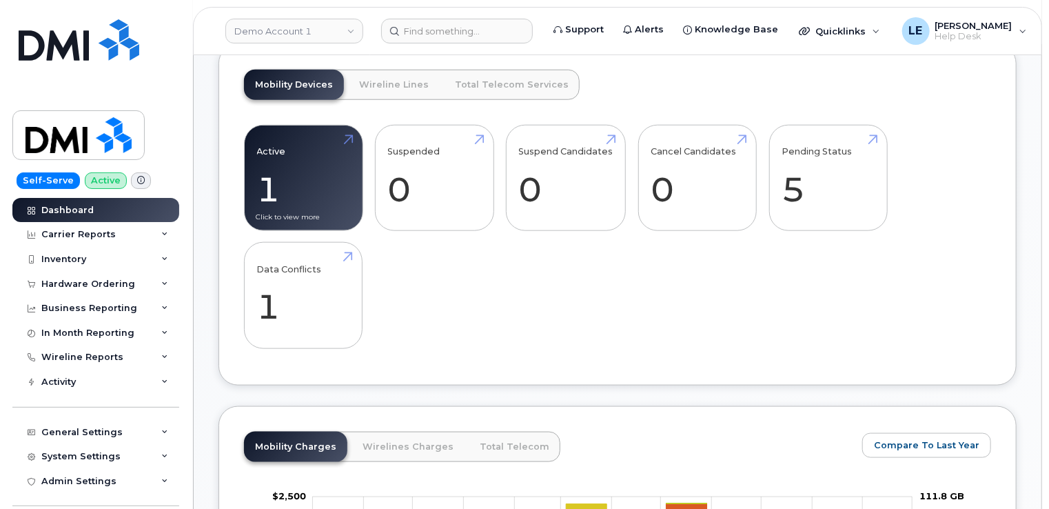 The height and width of the screenshot is (509, 1049). Describe the element at coordinates (294, 85) in the screenshot. I see `a: Mobility Devices` at that location.